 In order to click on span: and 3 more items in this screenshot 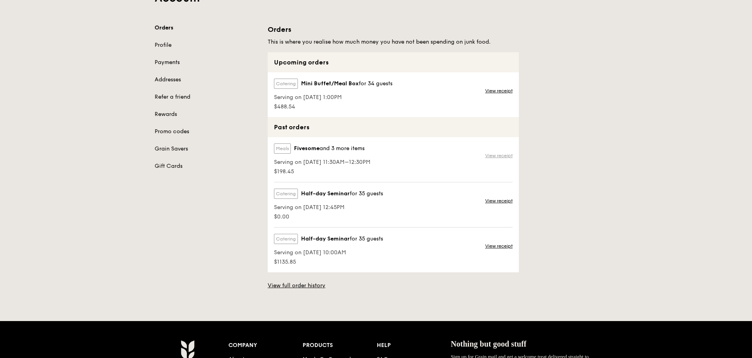, I will do `click(342, 148)`.